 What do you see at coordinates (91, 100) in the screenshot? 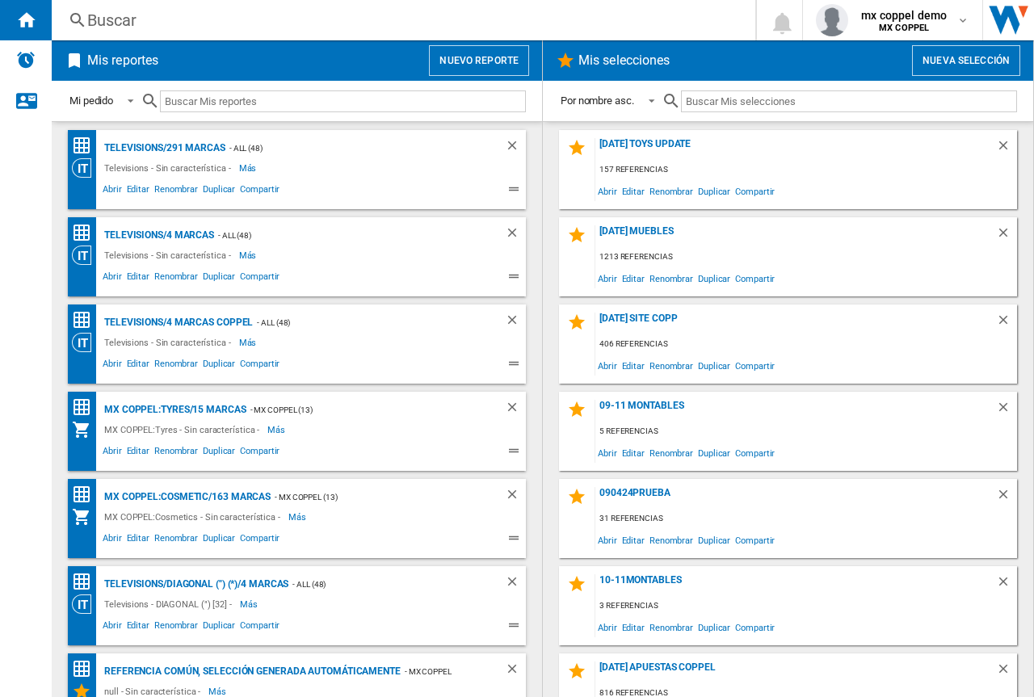
I see `div: Mi pedido` at bounding box center [91, 100].